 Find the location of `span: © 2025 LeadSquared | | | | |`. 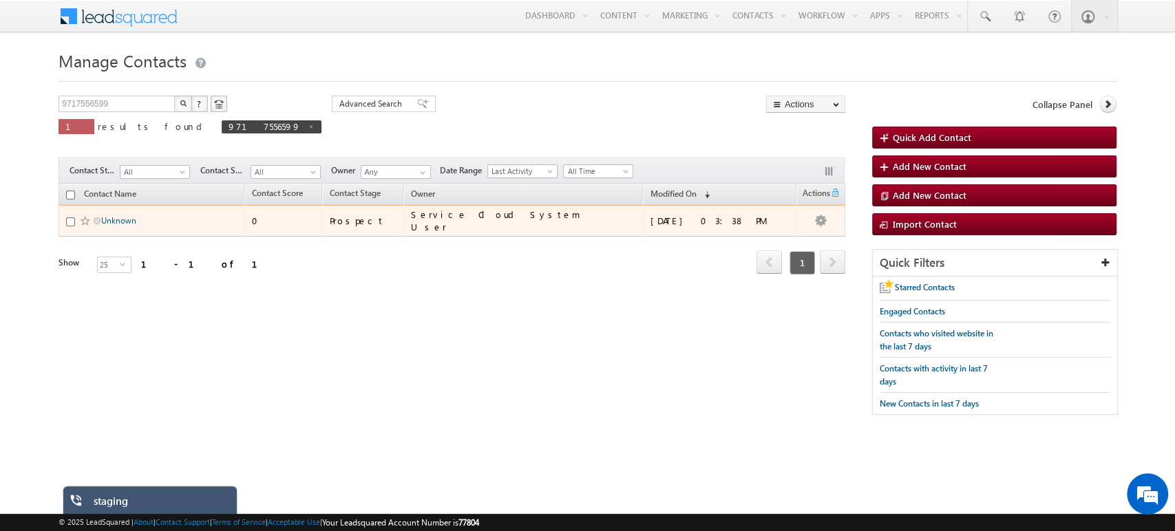

span: © 2025 LeadSquared | | | | | is located at coordinates (268, 522).